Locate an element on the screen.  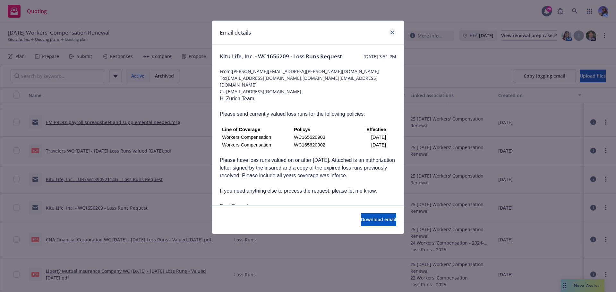
span: Line of Coverage is located at coordinates (241, 130).